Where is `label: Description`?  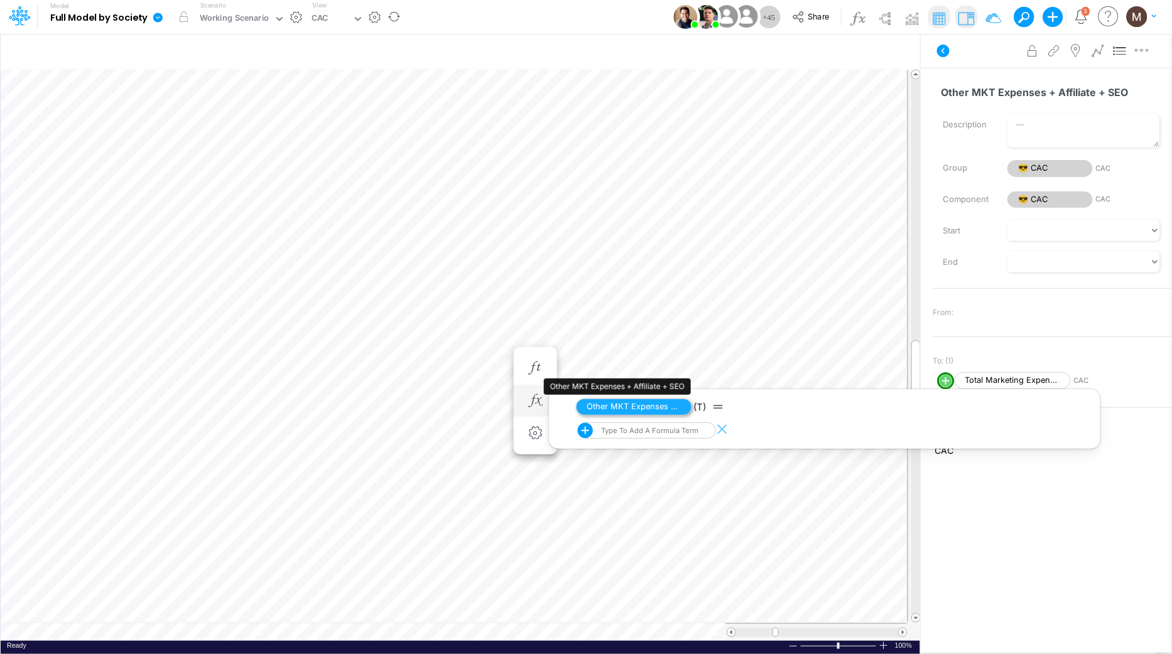 label: Description is located at coordinates (966, 125).